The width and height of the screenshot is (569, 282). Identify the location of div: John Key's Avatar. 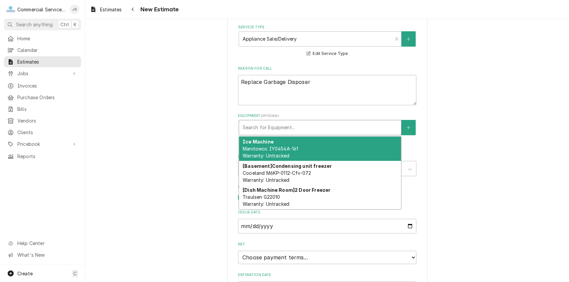
(75, 9).